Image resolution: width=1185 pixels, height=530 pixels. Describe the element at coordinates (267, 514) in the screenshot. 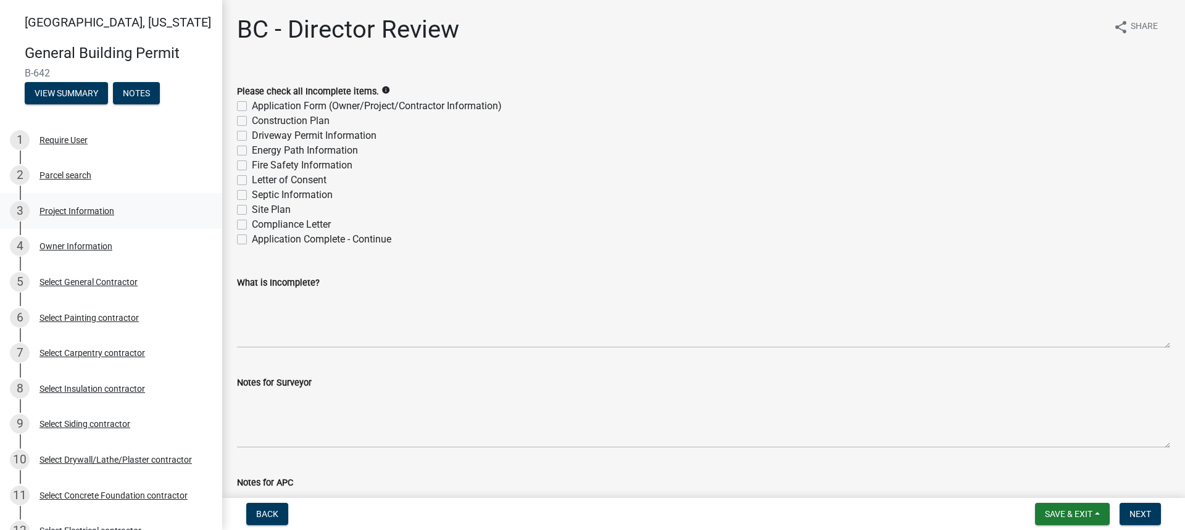

I see `span: Back` at that location.